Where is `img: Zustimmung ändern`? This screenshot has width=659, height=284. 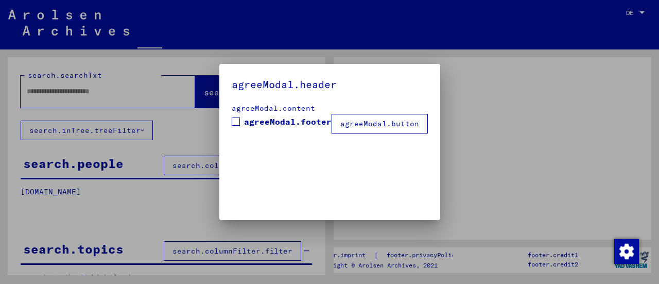 img: Zustimmung ändern is located at coordinates (627, 251).